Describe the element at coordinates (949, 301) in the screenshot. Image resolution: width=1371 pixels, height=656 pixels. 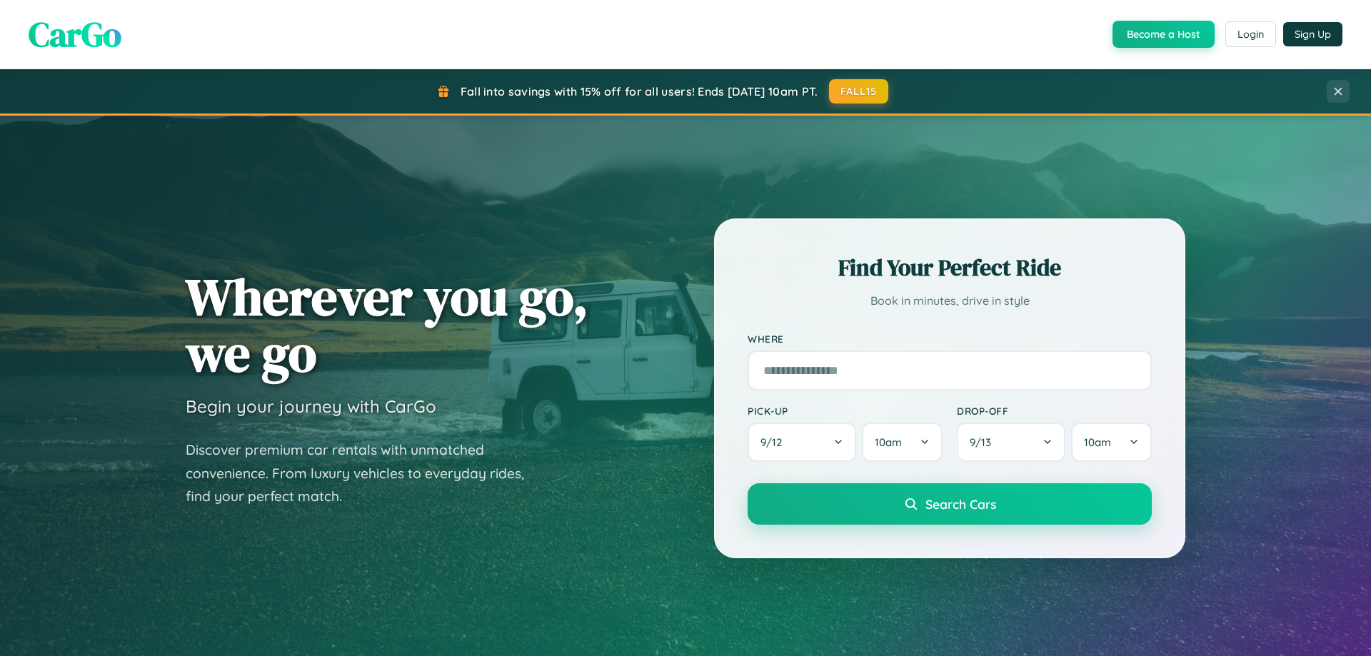
I see `p: Book in minutes, drive in style` at that location.